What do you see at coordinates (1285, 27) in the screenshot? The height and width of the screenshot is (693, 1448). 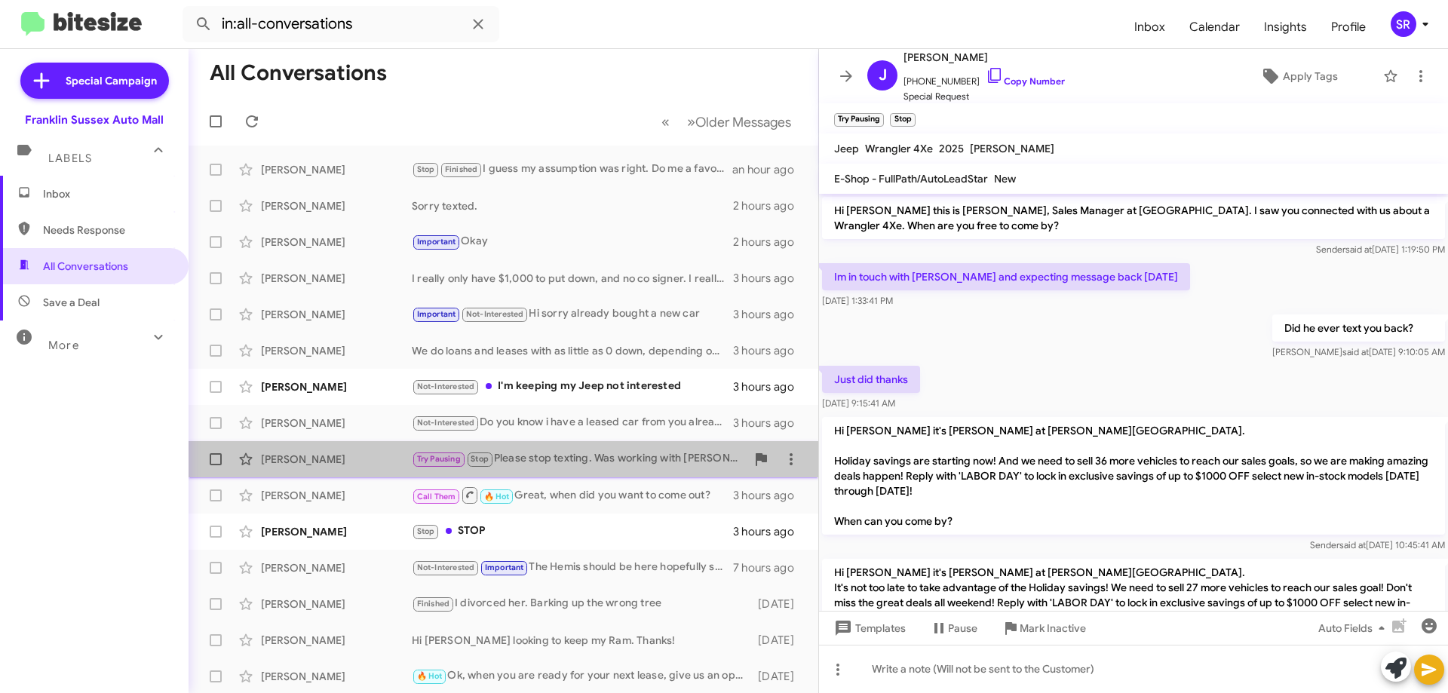 I see `span: Insights` at bounding box center [1285, 27].